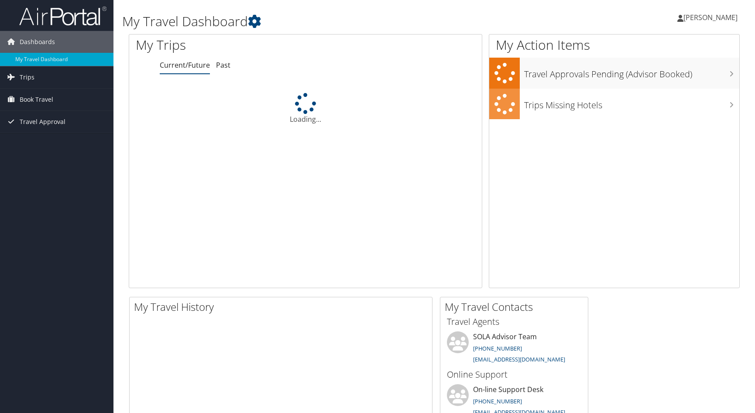 The height and width of the screenshot is (413, 755). What do you see at coordinates (514, 349) in the screenshot?
I see `li: SOLA Advisor Team` at bounding box center [514, 349].